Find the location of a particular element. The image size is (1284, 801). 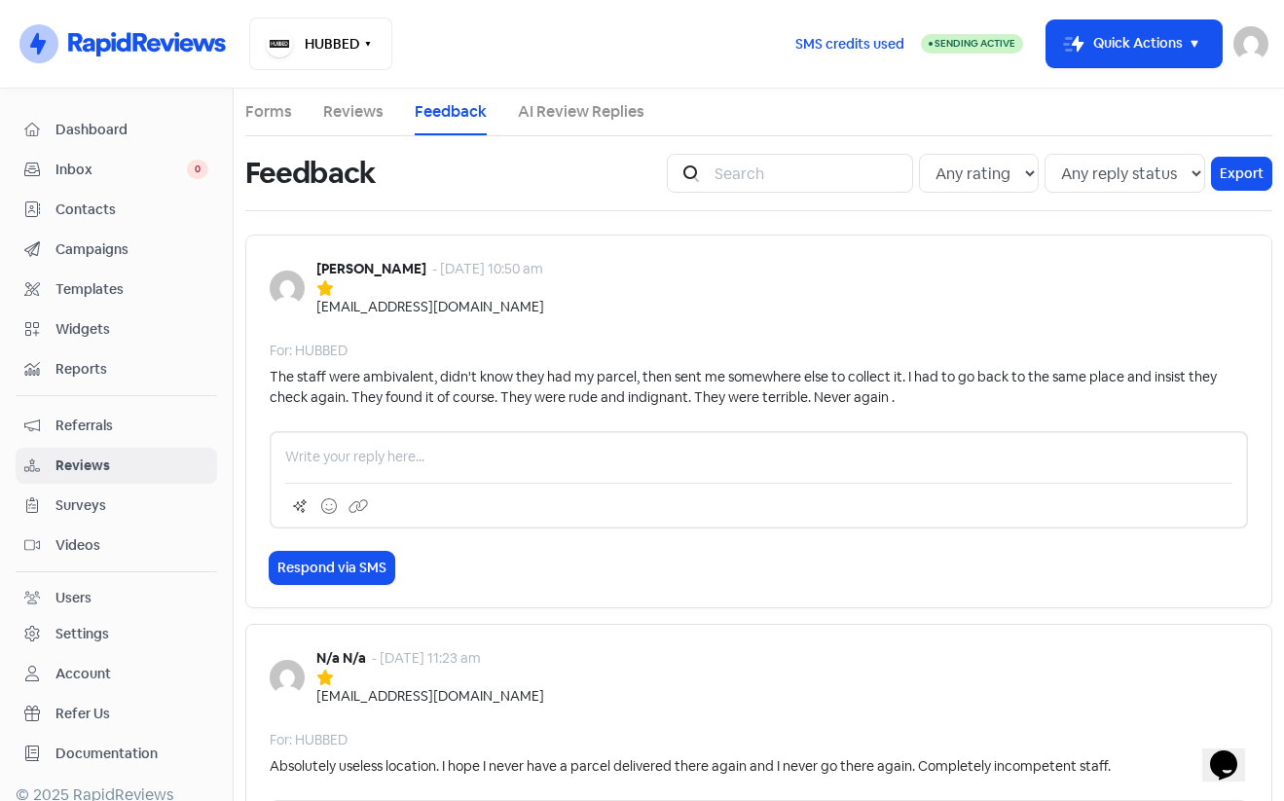

input: Search is located at coordinates (808, 173).